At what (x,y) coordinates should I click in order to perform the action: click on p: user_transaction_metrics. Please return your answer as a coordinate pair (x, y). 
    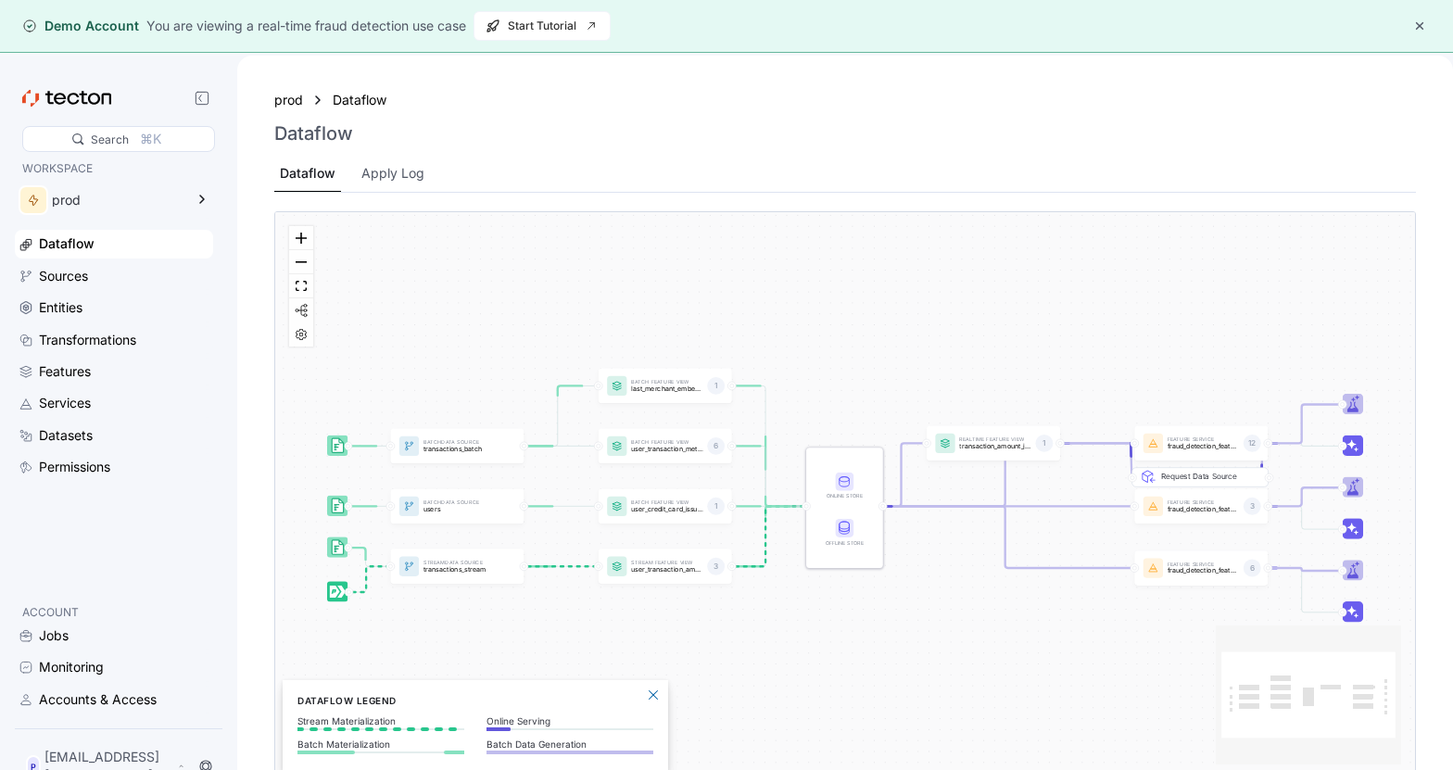
    Looking at the image, I should click on (666, 448).